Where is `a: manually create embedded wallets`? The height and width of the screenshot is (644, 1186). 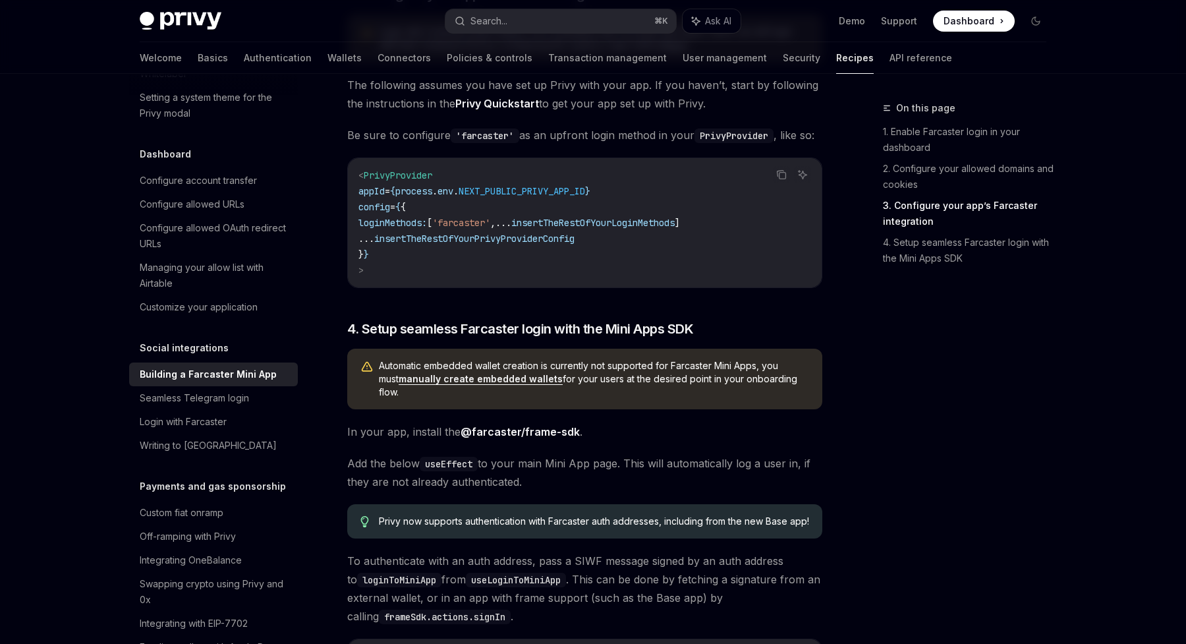
a: manually create embedded wallets is located at coordinates (480, 379).